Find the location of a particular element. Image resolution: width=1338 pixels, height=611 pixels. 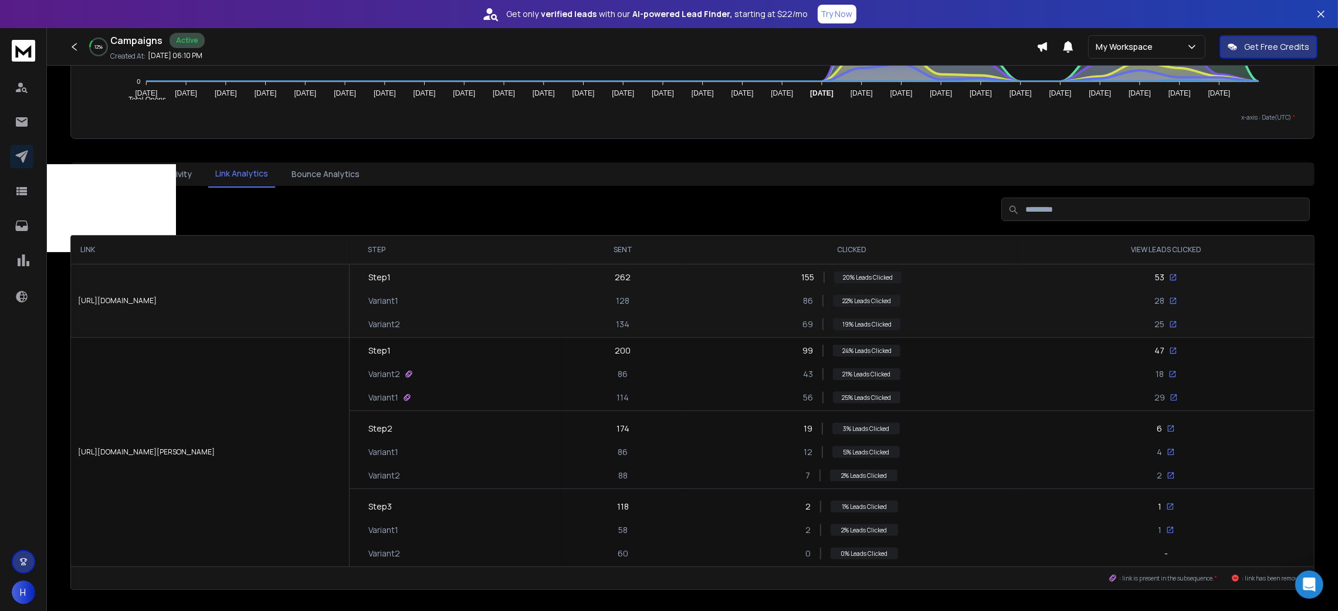

tspan: 0 is located at coordinates (139, 82).